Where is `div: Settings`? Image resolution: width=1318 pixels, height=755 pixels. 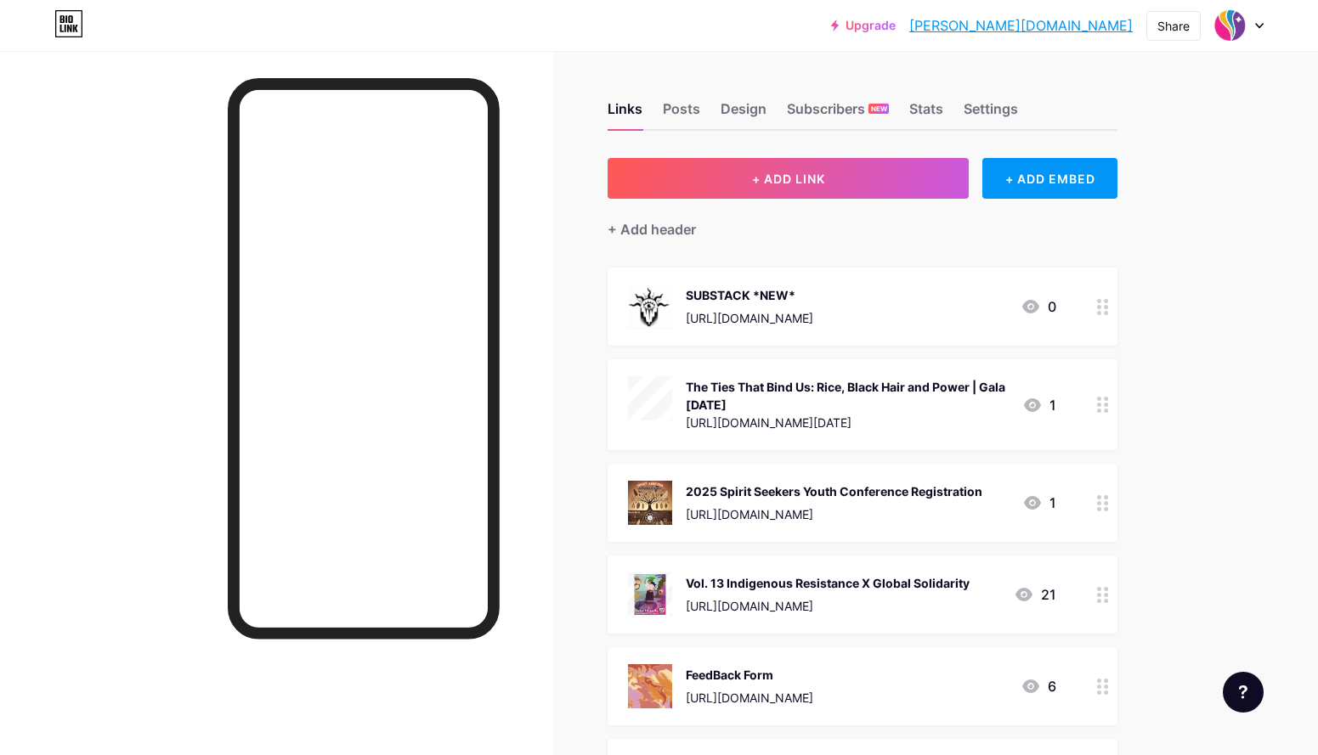 div: Settings is located at coordinates (991, 114).